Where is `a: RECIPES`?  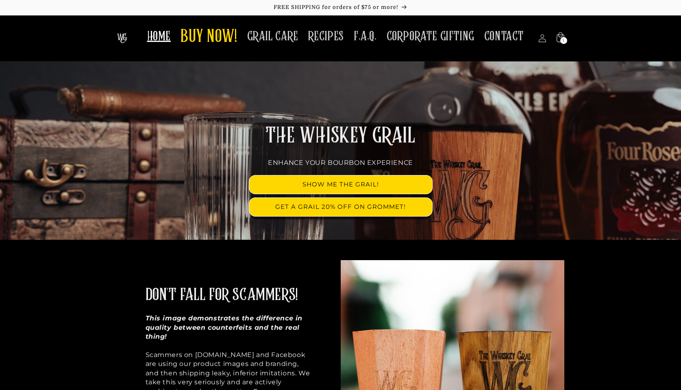 a: RECIPES is located at coordinates (326, 36).